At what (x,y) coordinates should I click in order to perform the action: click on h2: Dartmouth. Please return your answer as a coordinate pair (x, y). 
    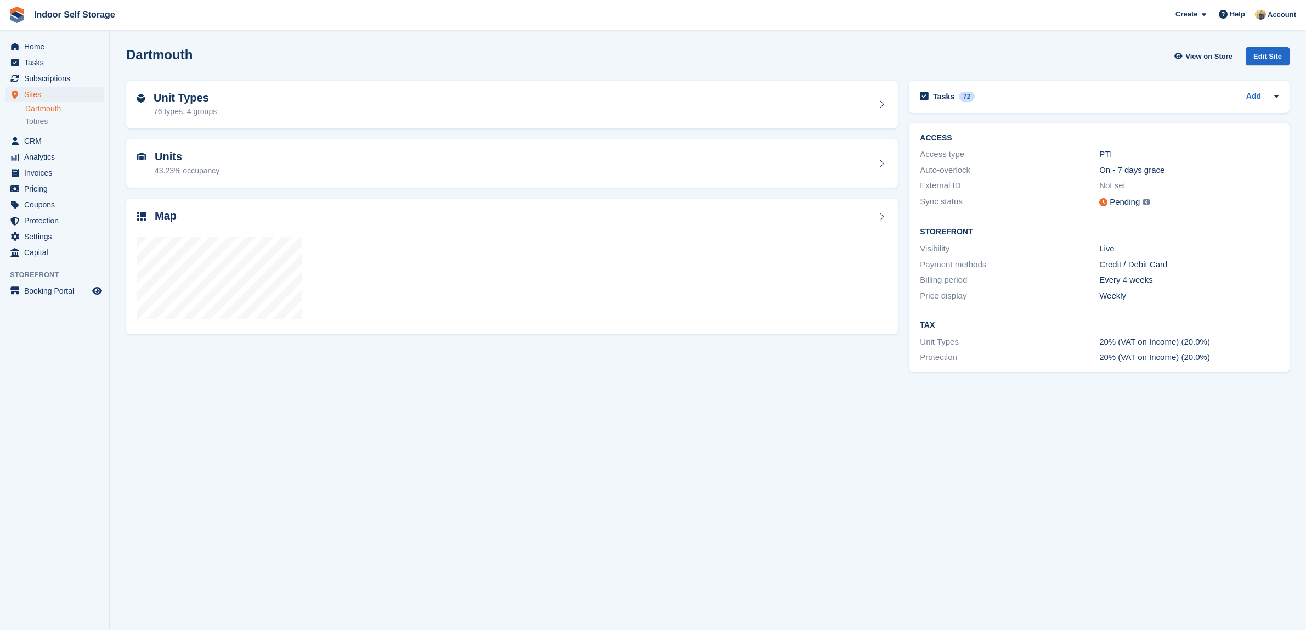
    Looking at the image, I should click on (159, 54).